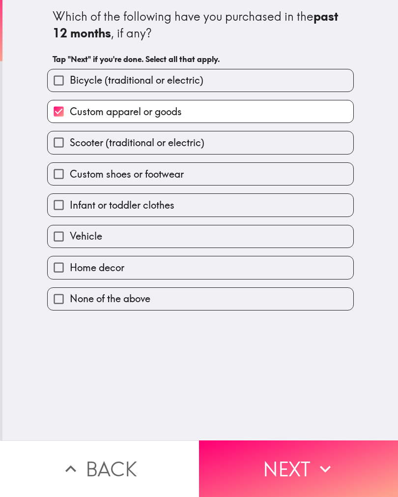 This screenshot has height=497, width=398. I want to click on button: Custom shoes or footwear, so click(201, 174).